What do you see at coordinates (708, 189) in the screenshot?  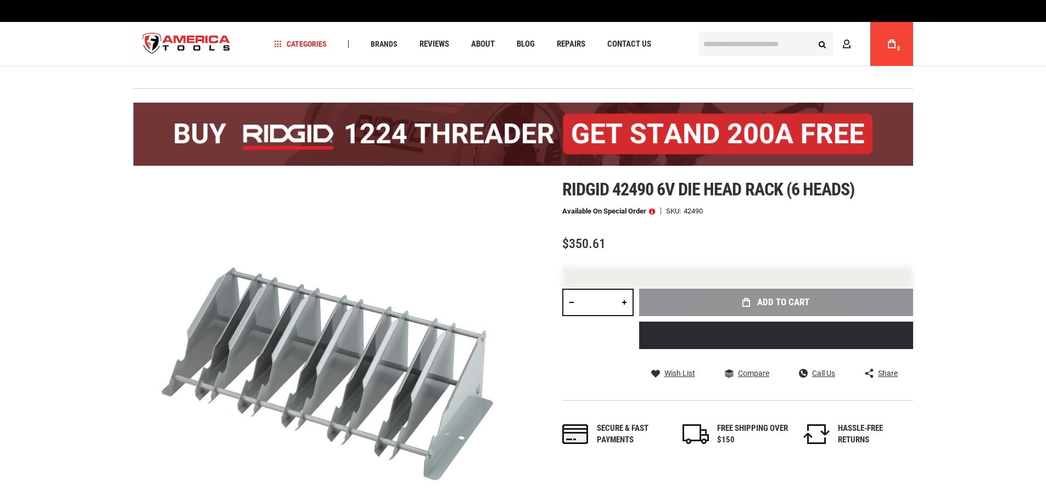 I see `span: Ridgid 42490 6v die head rack (6 heads)` at bounding box center [708, 189].